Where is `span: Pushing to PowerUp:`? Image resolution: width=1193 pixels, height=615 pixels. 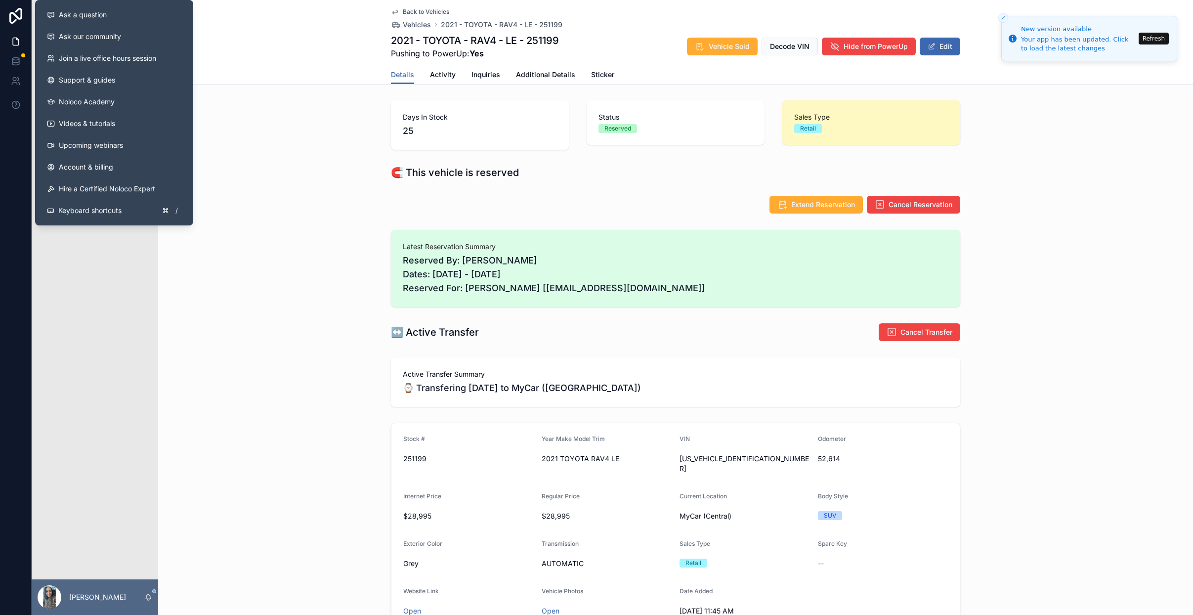
span: Pushing to PowerUp: is located at coordinates (475, 53).